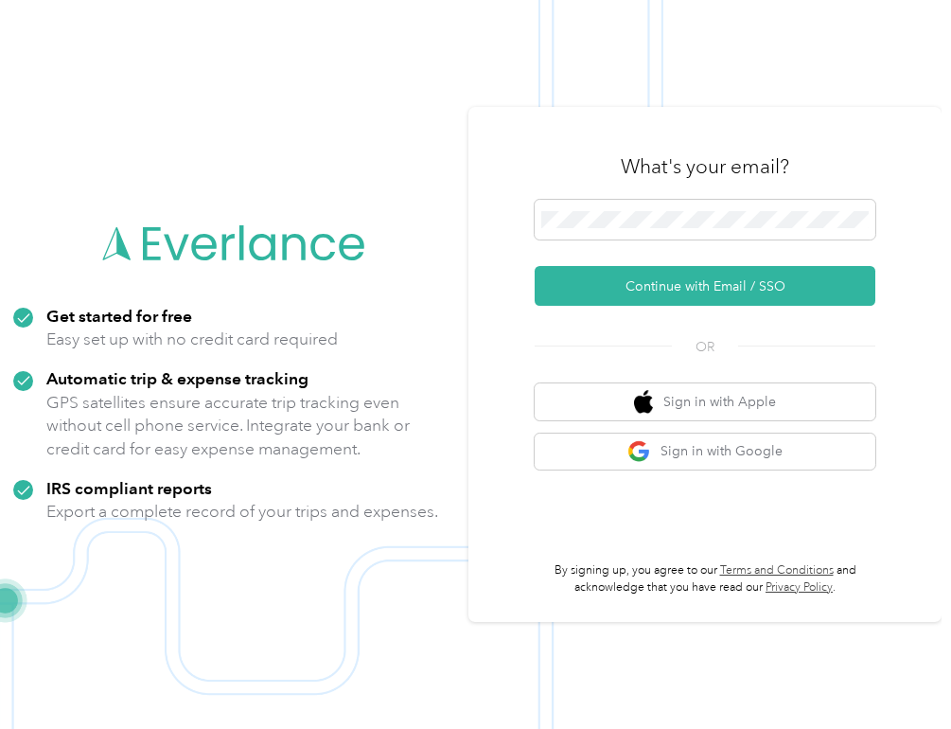 Image resolution: width=951 pixels, height=729 pixels. I want to click on span: OR, so click(705, 346).